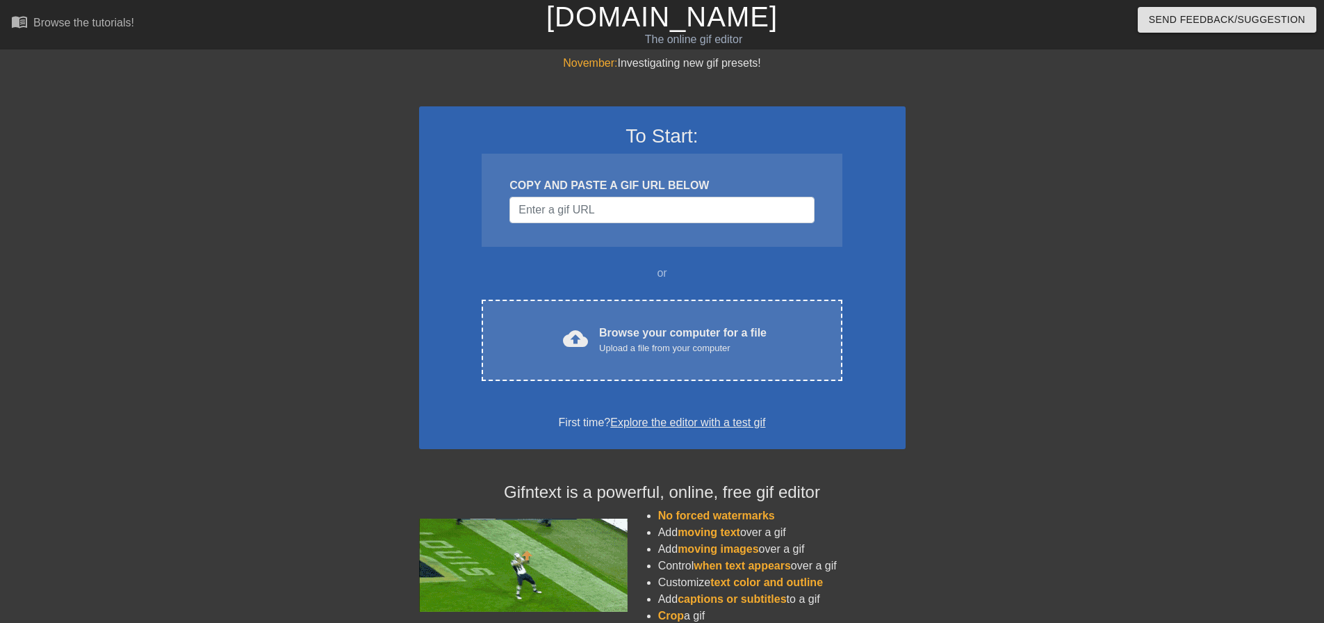 This screenshot has width=1324, height=623. Describe the element at coordinates (662, 273) in the screenshot. I see `div: or` at that location.